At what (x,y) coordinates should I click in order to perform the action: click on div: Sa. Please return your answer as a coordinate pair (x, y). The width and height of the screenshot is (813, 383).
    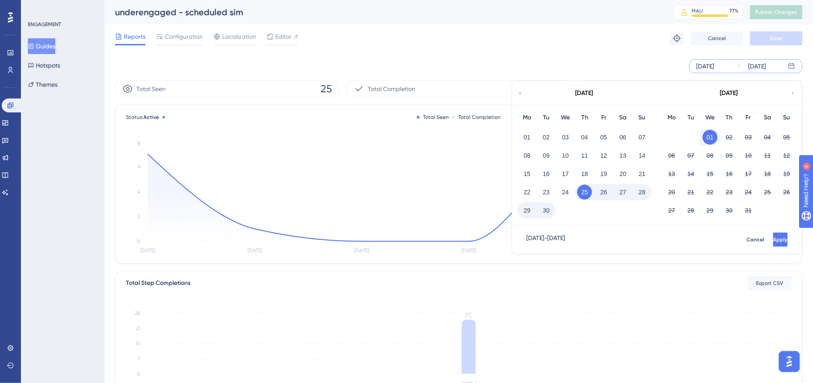
    Looking at the image, I should click on (623, 118).